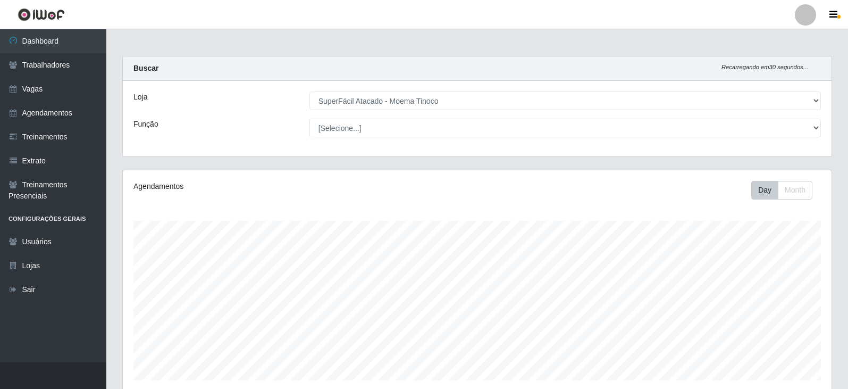 This screenshot has height=389, width=848. I want to click on div: First group, so click(782, 190).